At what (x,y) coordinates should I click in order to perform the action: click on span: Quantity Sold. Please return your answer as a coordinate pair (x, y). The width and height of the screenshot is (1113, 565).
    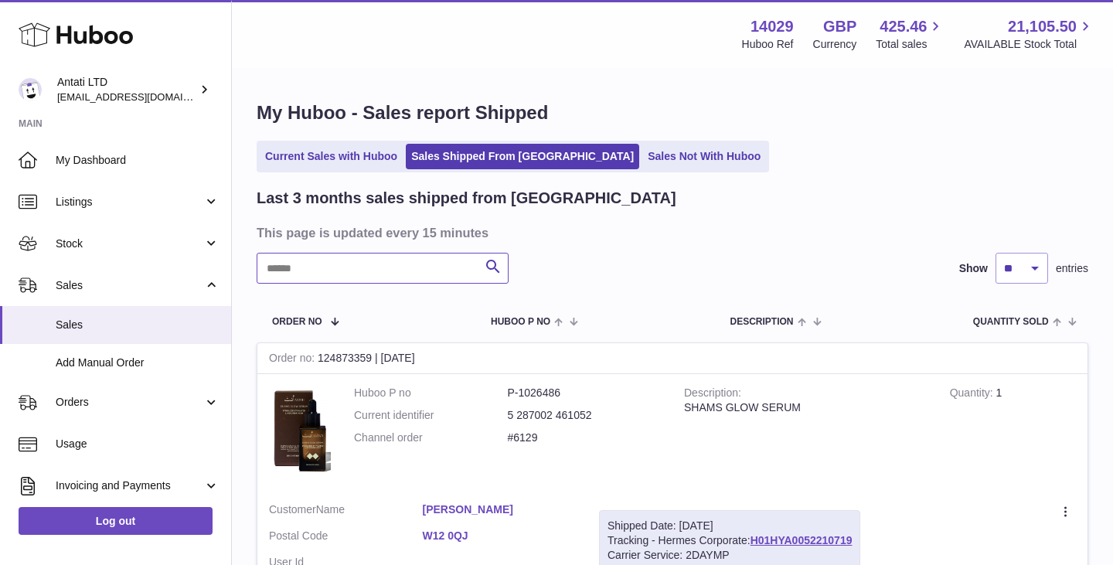
    Looking at the image, I should click on (1011, 321).